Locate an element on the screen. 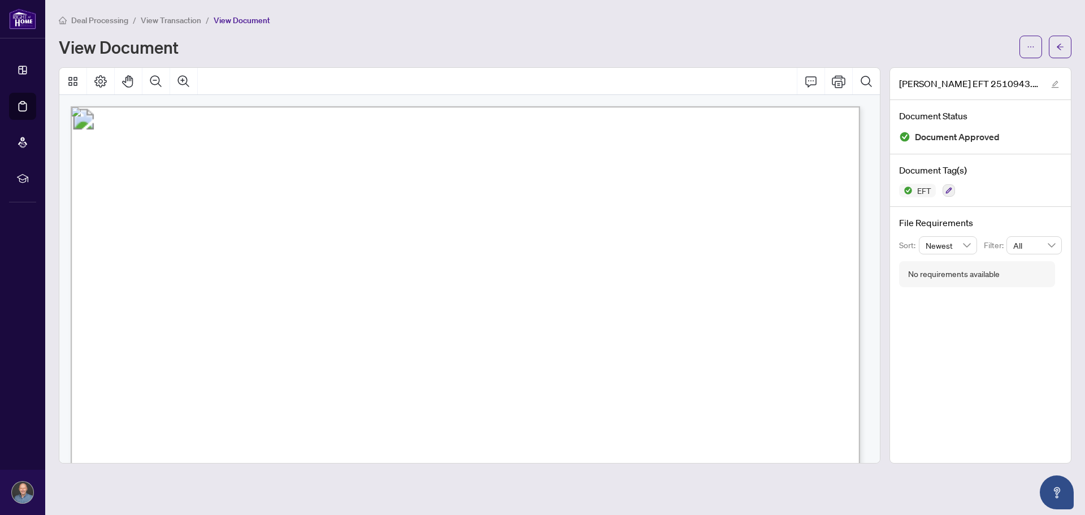  img: Document Status is located at coordinates (905, 137).